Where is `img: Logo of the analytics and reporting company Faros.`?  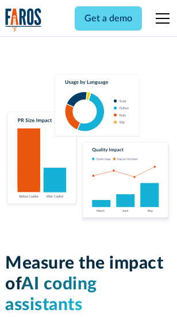 img: Logo of the analytics and reporting company Faros. is located at coordinates (24, 20).